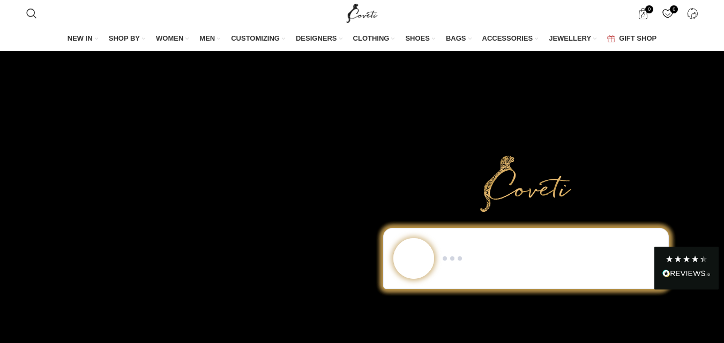 Image resolution: width=724 pixels, height=343 pixels. I want to click on img: Primary Gold, so click(526, 184).